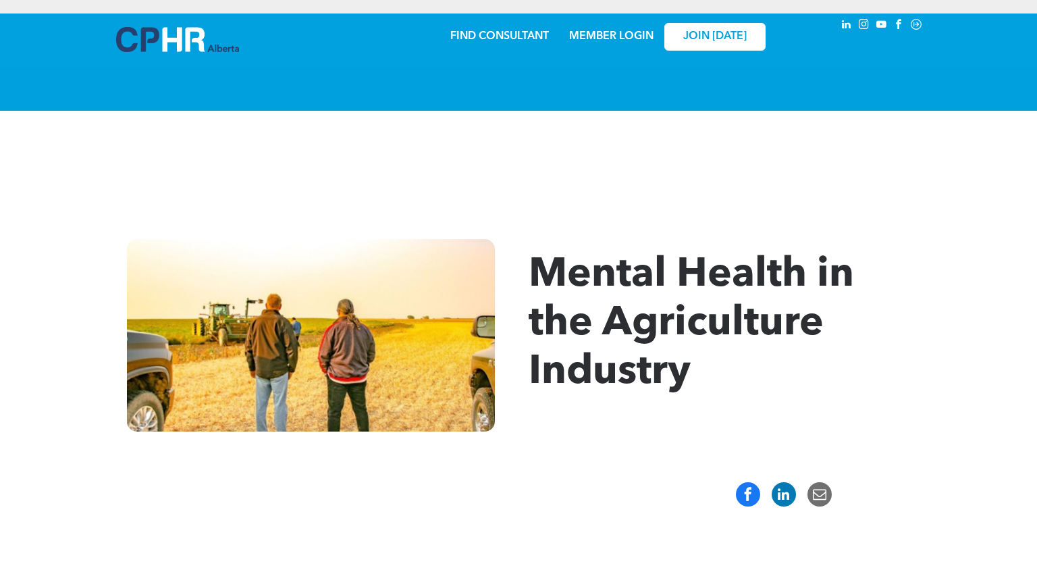 The height and width of the screenshot is (566, 1037). What do you see at coordinates (500, 36) in the screenshot?
I see `a: FIND CONSULTANT` at bounding box center [500, 36].